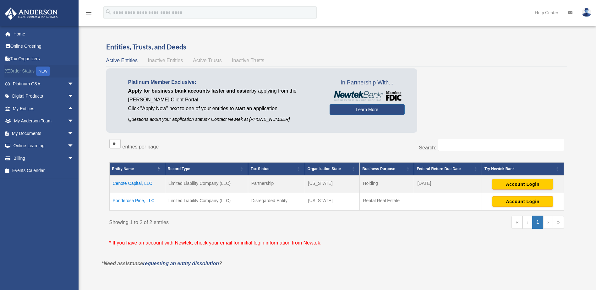 The height and width of the screenshot is (290, 596). I want to click on a: 1, so click(538, 223).